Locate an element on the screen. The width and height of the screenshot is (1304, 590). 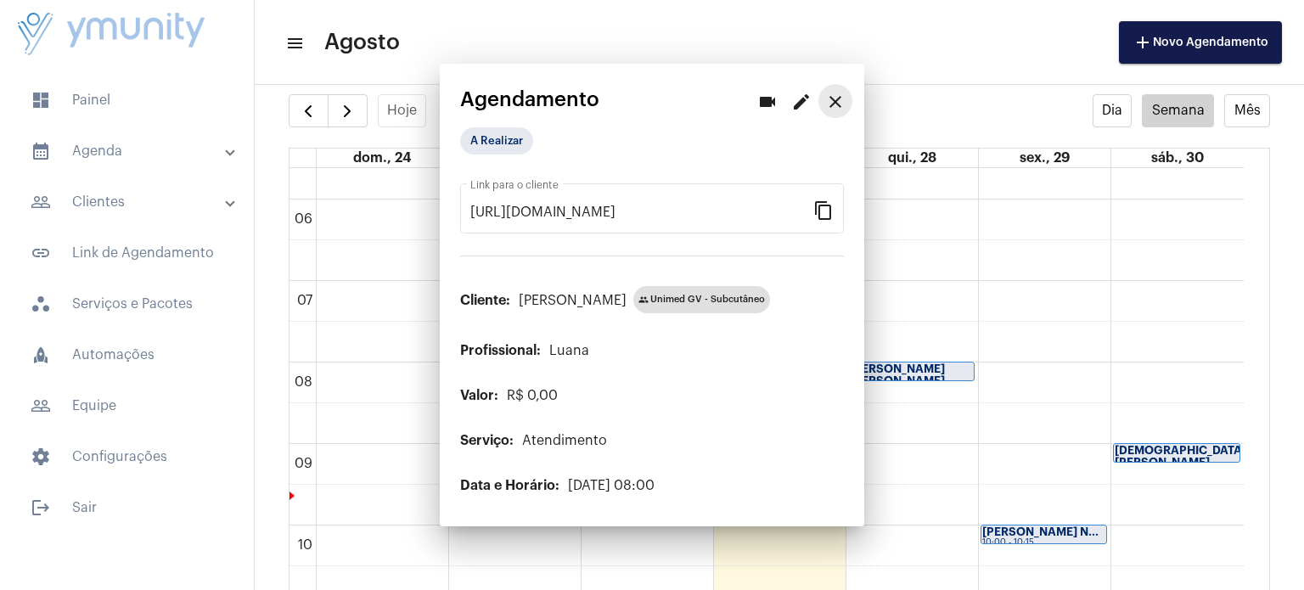
div: 10:00 - 10:15 is located at coordinates (1044, 543).